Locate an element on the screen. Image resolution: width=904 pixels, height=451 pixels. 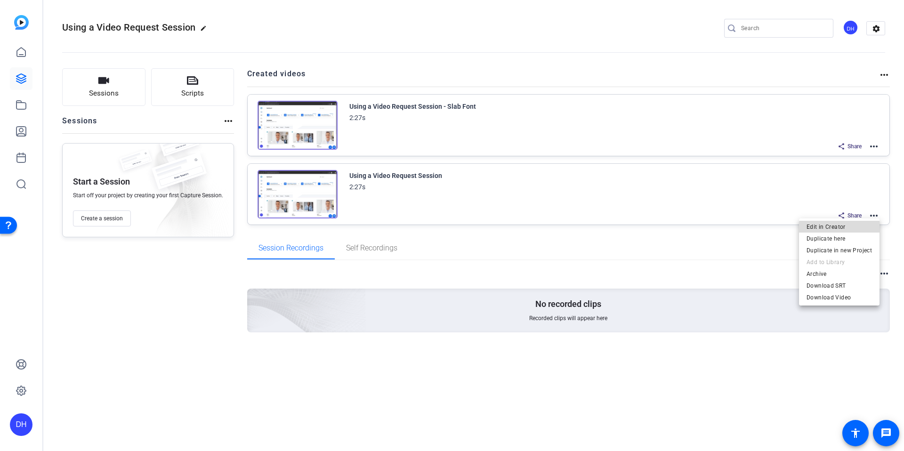
span: Duplicate in new Project is located at coordinates (839, 250).